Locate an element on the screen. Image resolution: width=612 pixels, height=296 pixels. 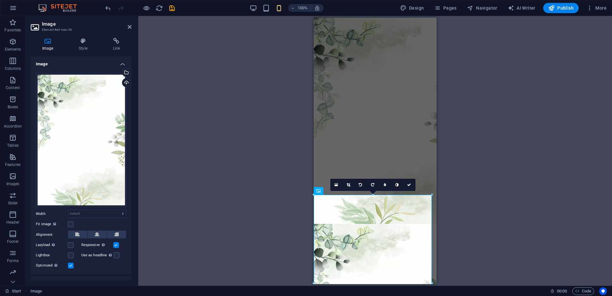
h4: Style is located at coordinates (84, 44).